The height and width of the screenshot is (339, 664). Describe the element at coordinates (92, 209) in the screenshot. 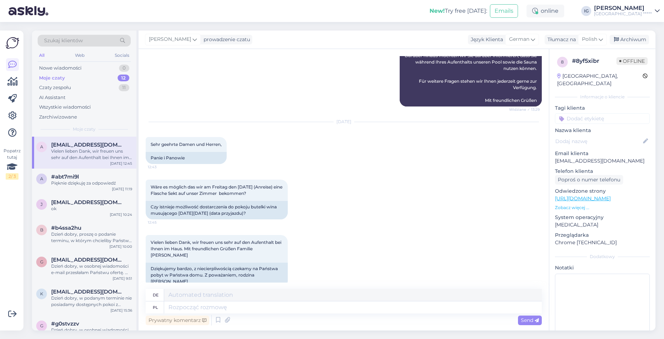

I see `div: ok` at that location.